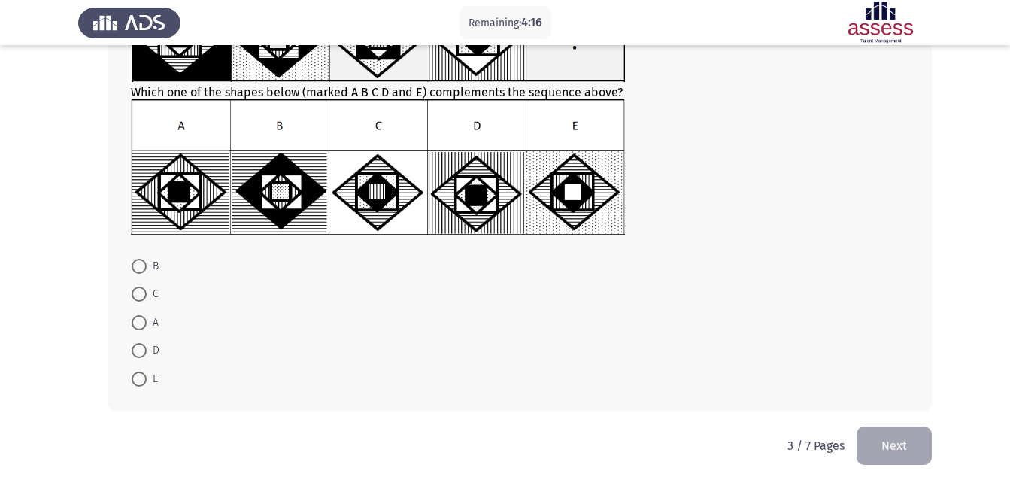  I want to click on span: C, so click(153, 294).